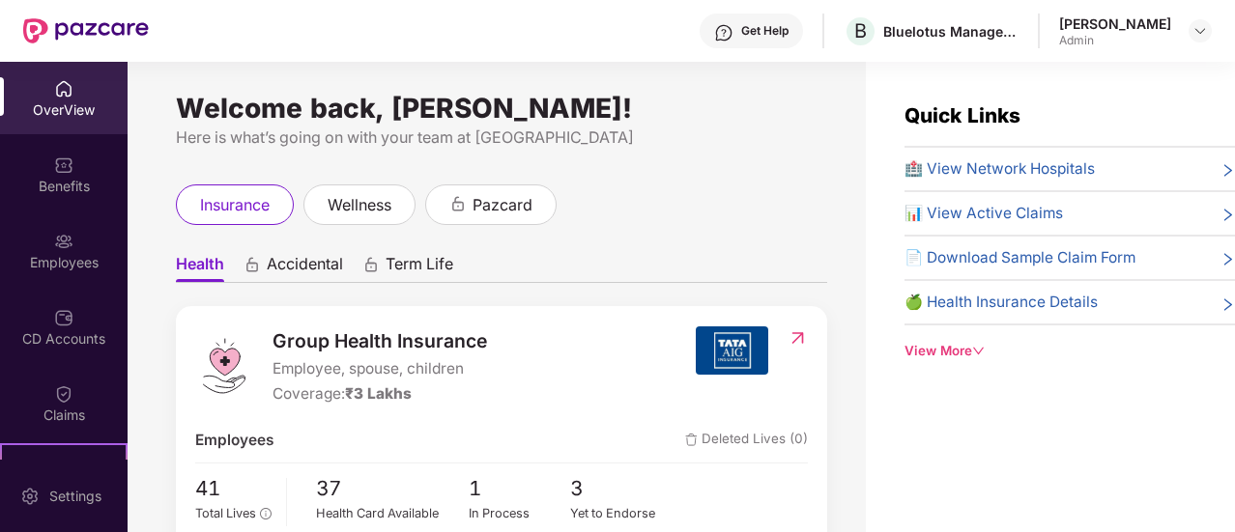 This screenshot has height=532, width=1235. I want to click on img: New Pazcare Logo, so click(86, 31).